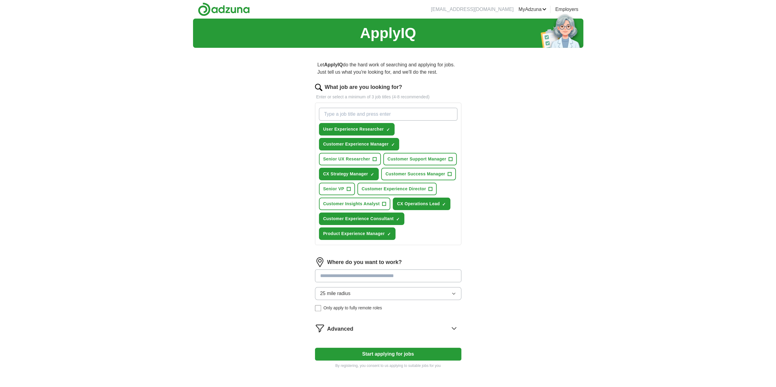 This screenshot has height=387, width=776. I want to click on span: Customer Experience Manager, so click(356, 144).